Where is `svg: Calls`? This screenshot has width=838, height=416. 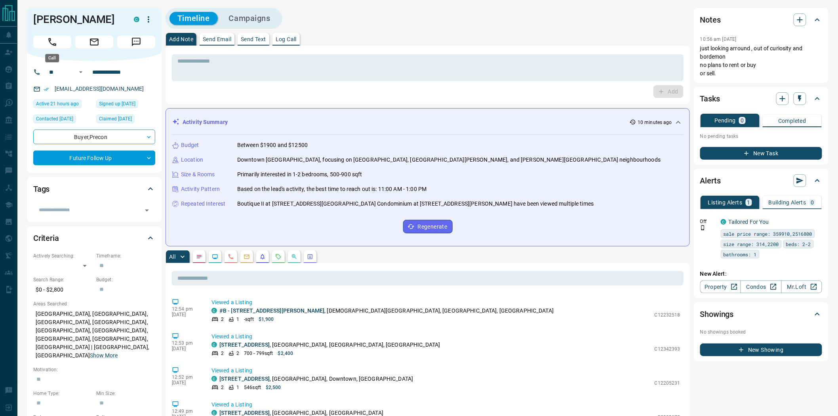
svg: Calls is located at coordinates (231, 257).